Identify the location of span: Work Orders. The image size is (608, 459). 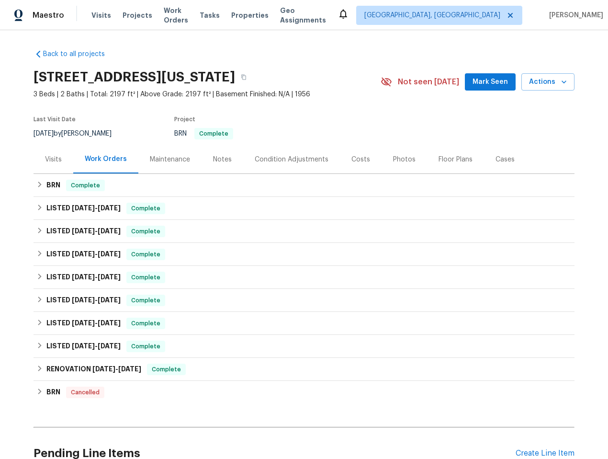
(176, 15).